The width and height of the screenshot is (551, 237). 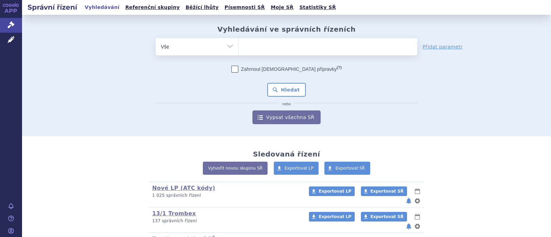 What do you see at coordinates (317, 7) in the screenshot?
I see `a: Statistiky SŘ` at bounding box center [317, 7].